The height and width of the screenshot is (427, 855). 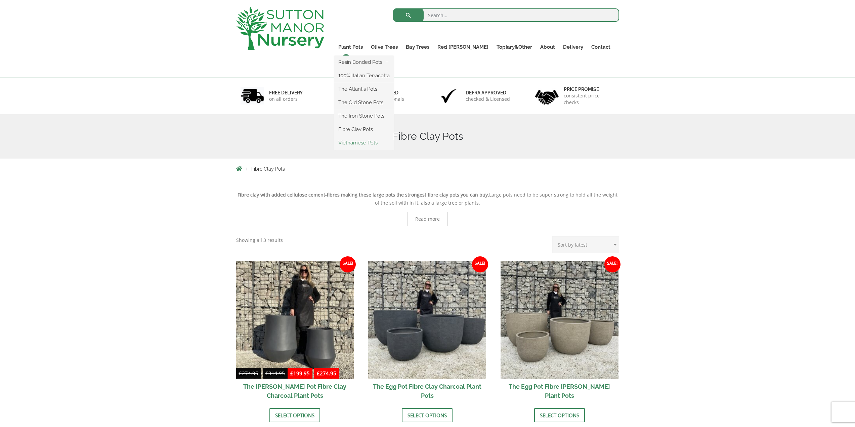 What do you see at coordinates (586, 245) in the screenshot?
I see `select: Shop order` at bounding box center [586, 245].